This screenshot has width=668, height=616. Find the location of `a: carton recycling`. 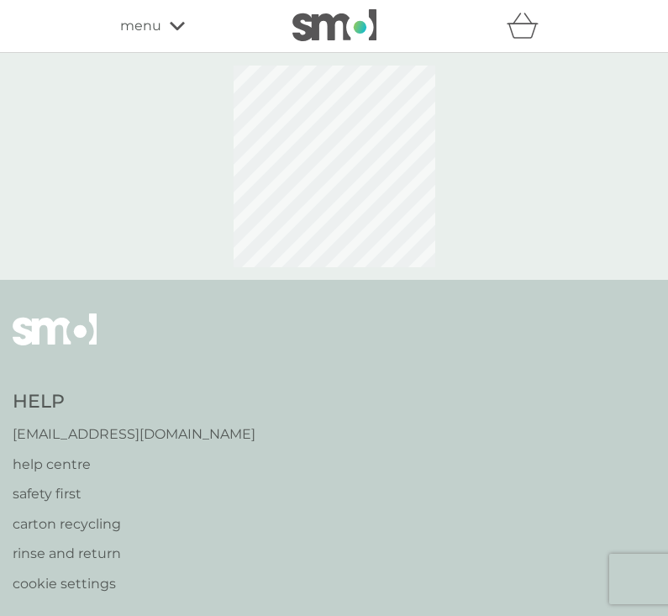

a: carton recycling is located at coordinates (134, 525).